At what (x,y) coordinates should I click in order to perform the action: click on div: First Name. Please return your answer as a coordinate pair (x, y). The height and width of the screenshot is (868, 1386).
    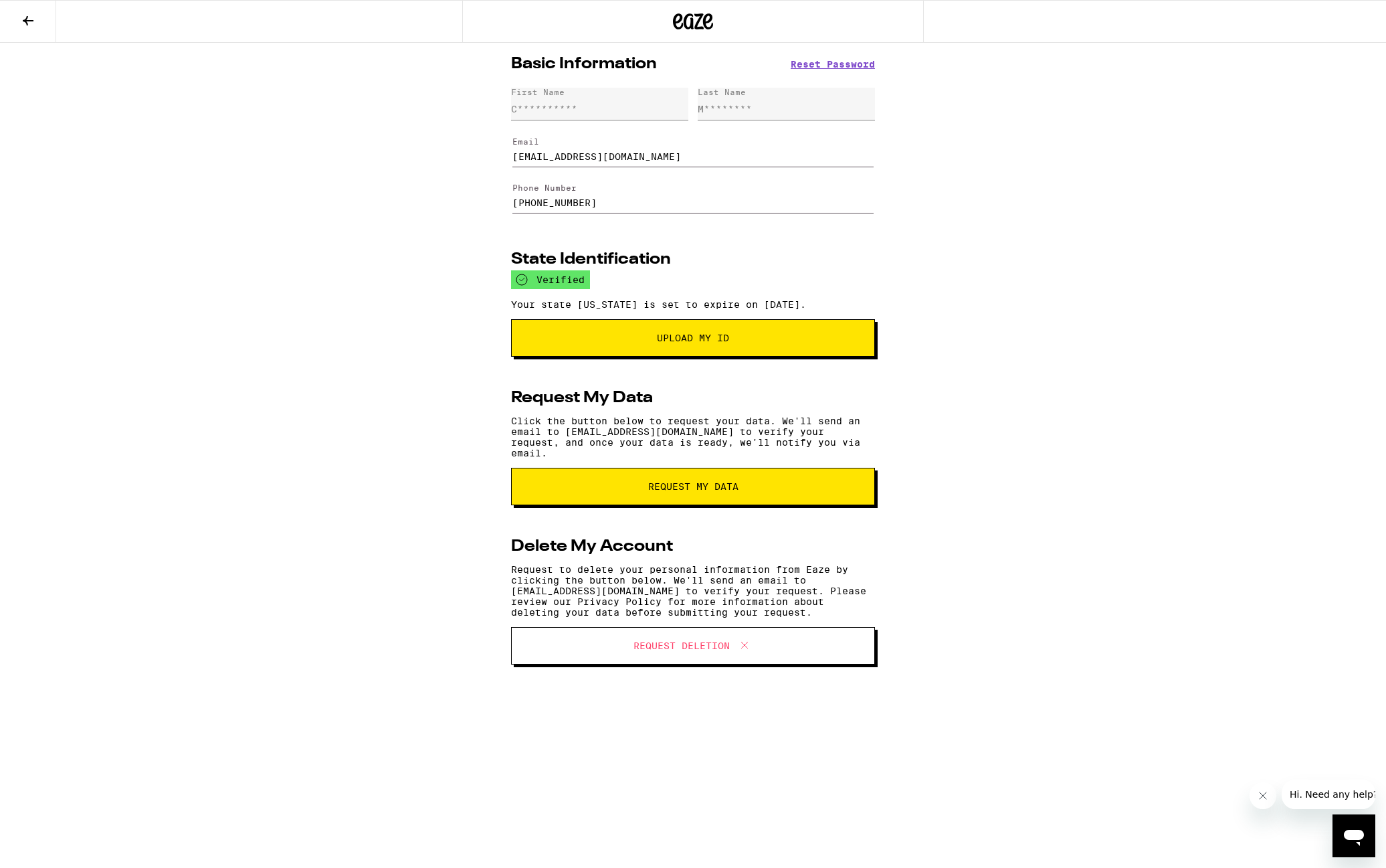
    Looking at the image, I should click on (538, 92).